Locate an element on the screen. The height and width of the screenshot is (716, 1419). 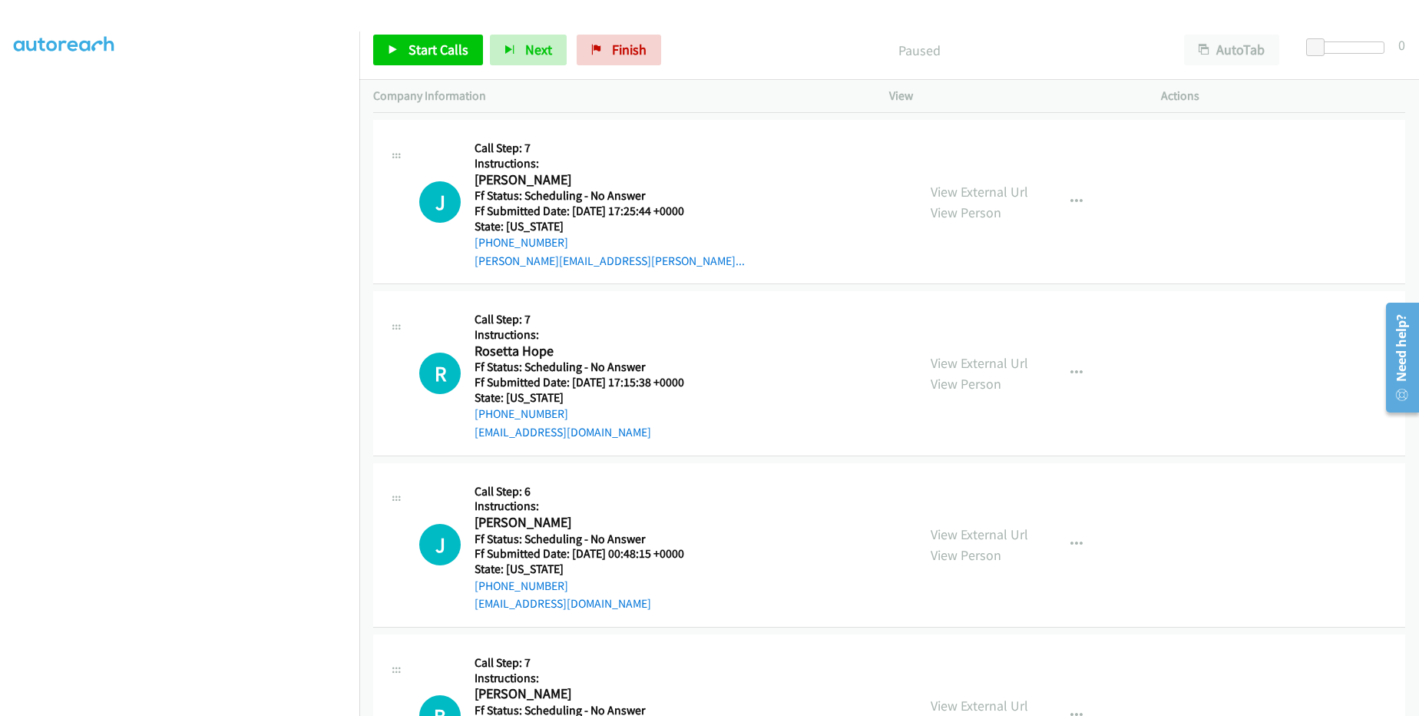
span: Next is located at coordinates (538, 49).